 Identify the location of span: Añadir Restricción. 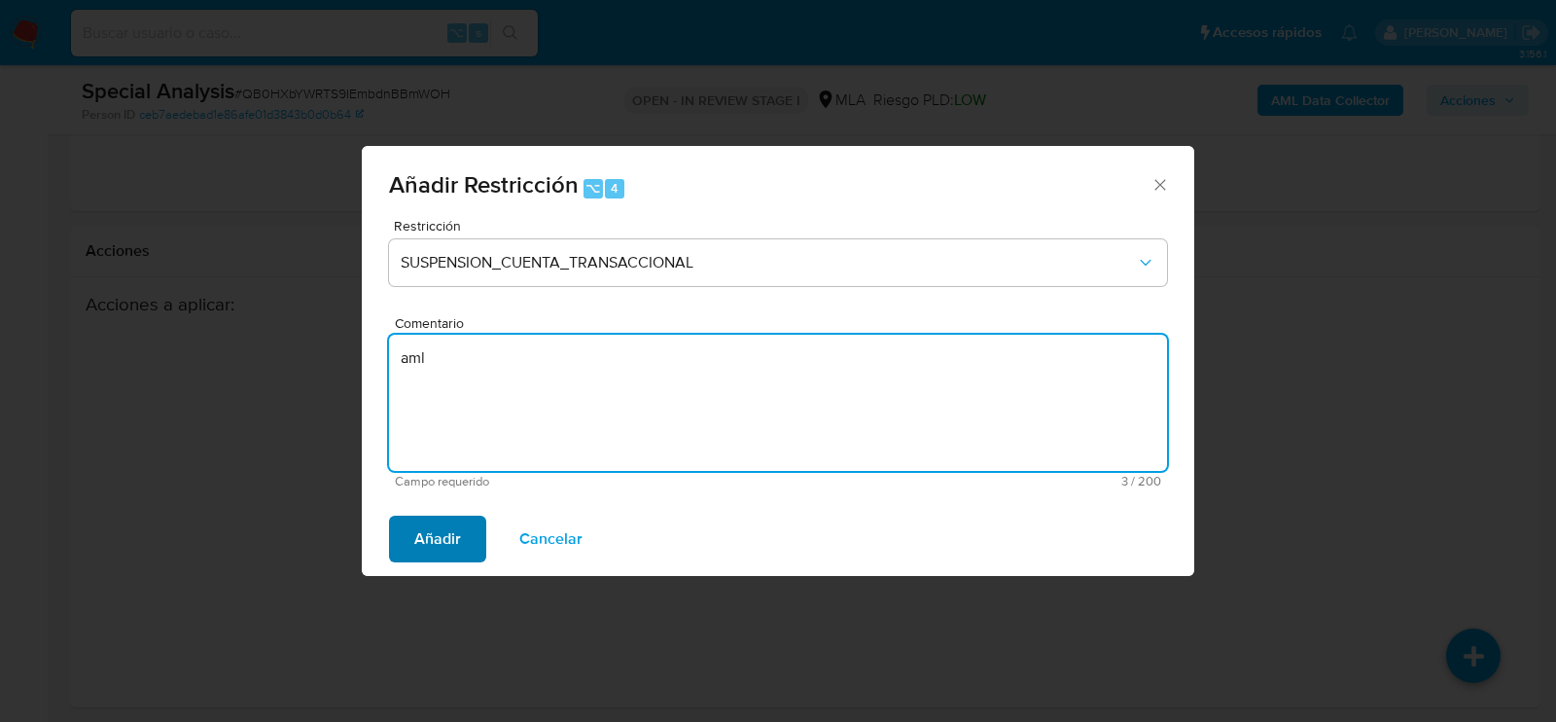
(483, 184).